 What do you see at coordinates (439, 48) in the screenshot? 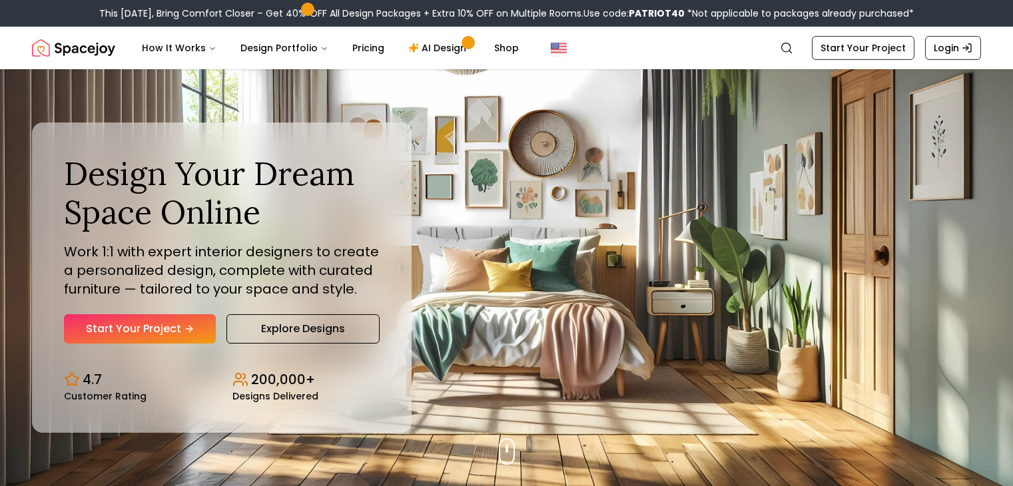
I see `a: AI Design` at bounding box center [439, 48].